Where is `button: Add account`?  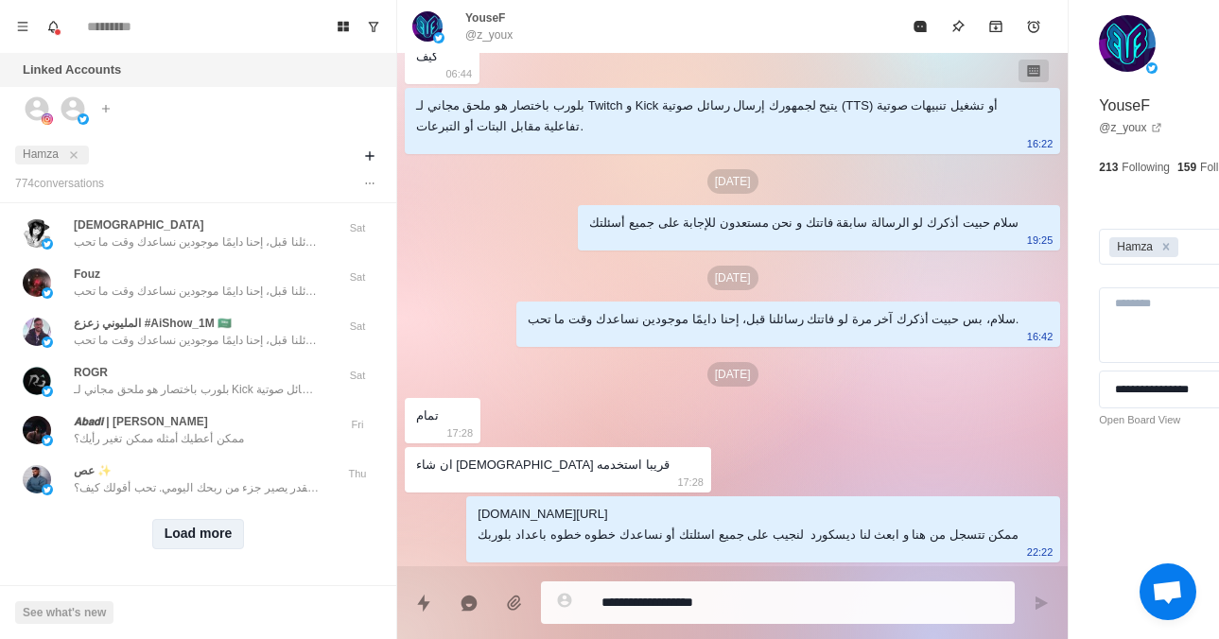
button: Add account is located at coordinates (106, 109).